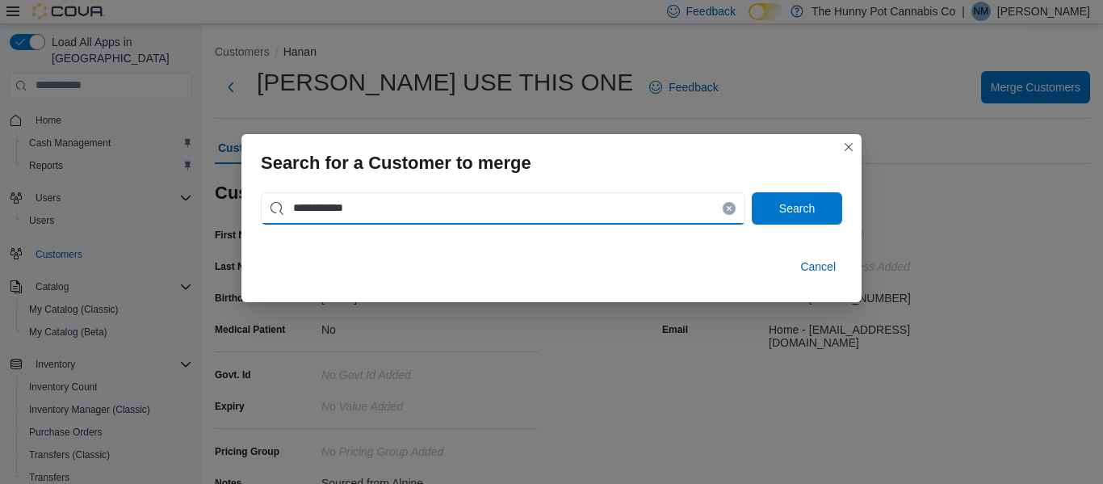 Image resolution: width=1103 pixels, height=484 pixels. I want to click on button: Clear input, so click(729, 208).